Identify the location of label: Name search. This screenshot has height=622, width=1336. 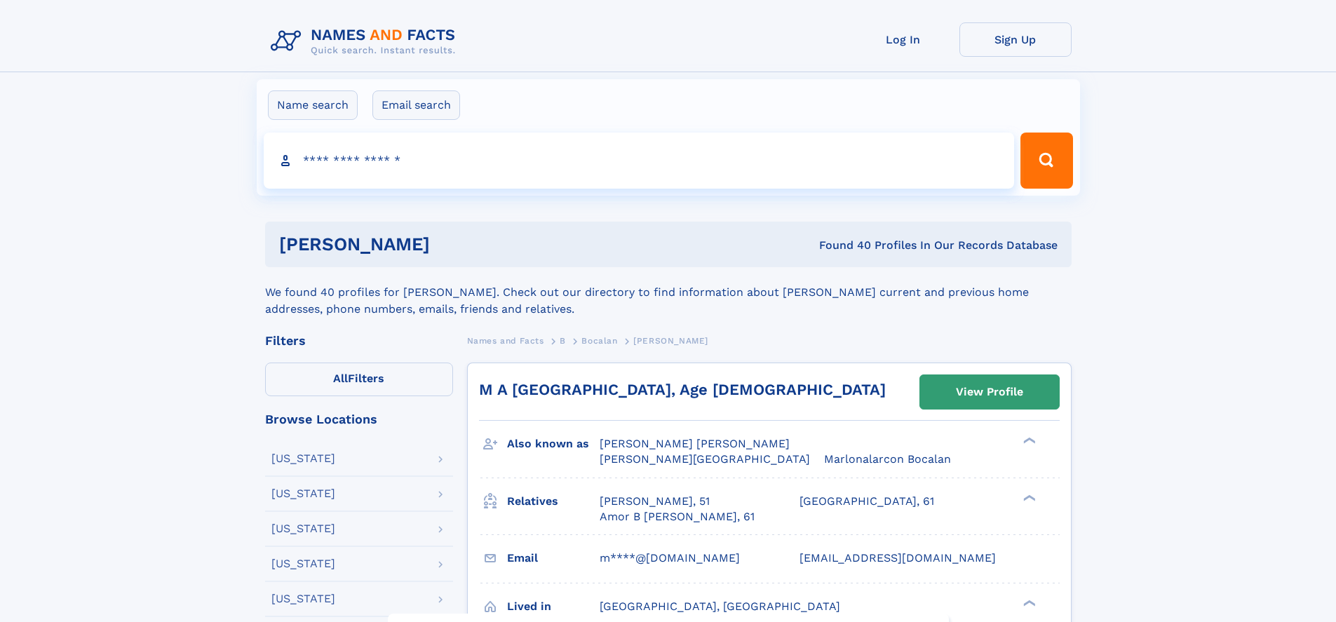
(313, 105).